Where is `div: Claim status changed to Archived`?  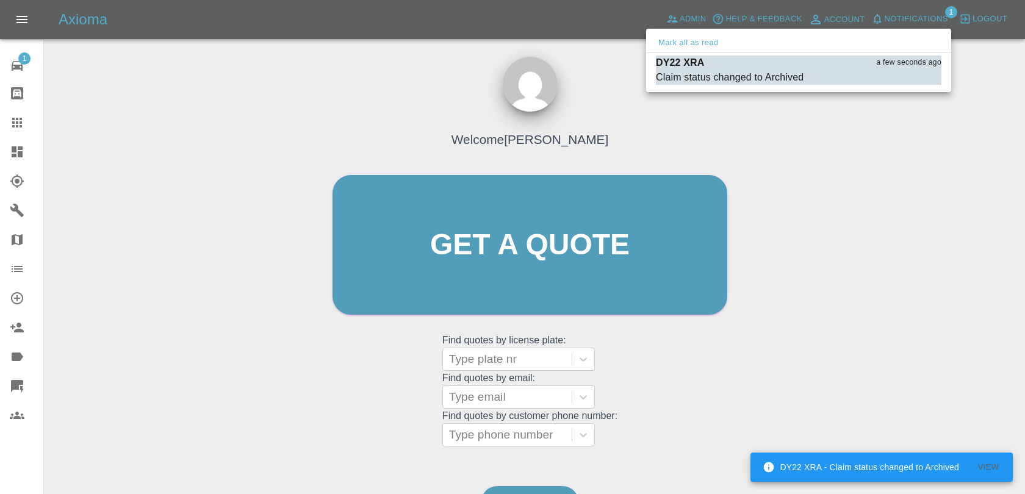 div: Claim status changed to Archived is located at coordinates (730, 77).